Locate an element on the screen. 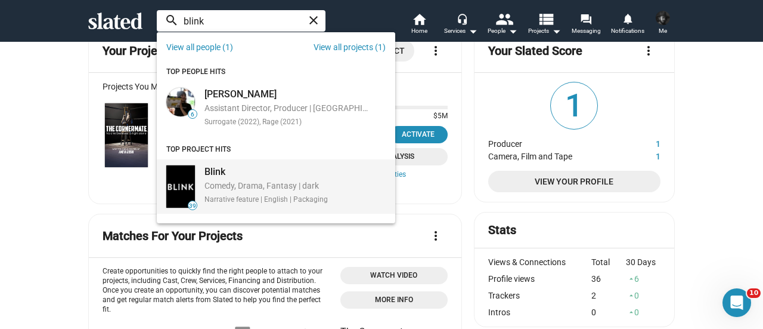 This screenshot has height=329, width=763. button: Open 'Opportunities Intro Video' dialog is located at coordinates (394, 275).